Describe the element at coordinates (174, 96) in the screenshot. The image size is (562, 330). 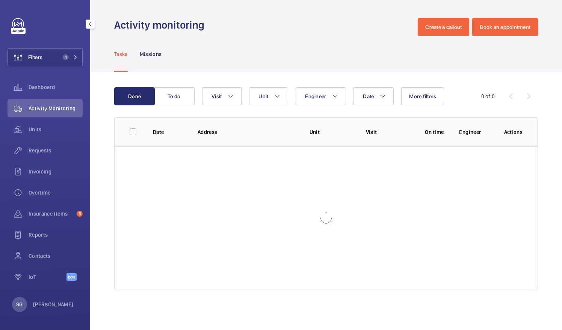
I see `button: To do` at that location.